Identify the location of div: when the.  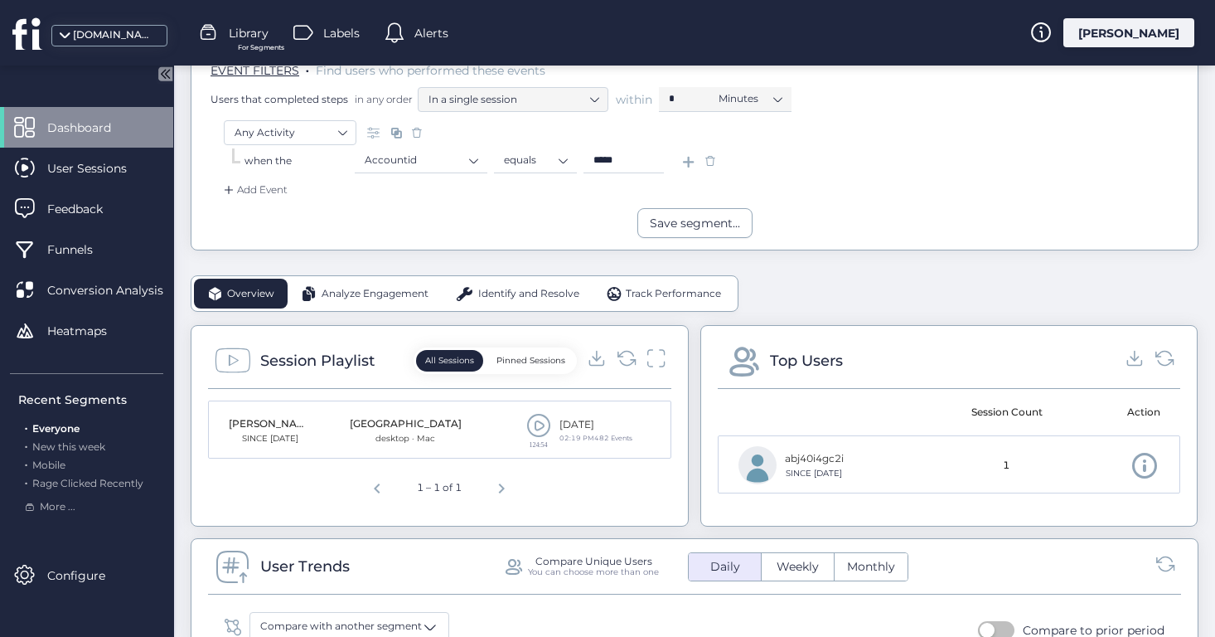
(299, 161).